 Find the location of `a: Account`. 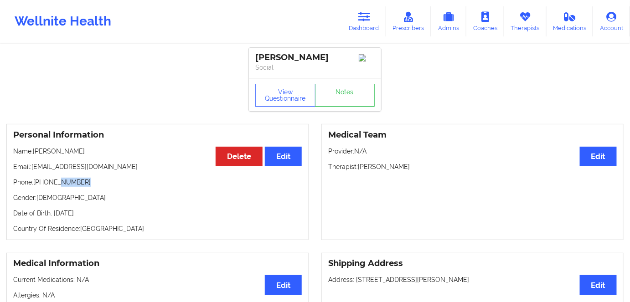

a: Account is located at coordinates (612, 21).